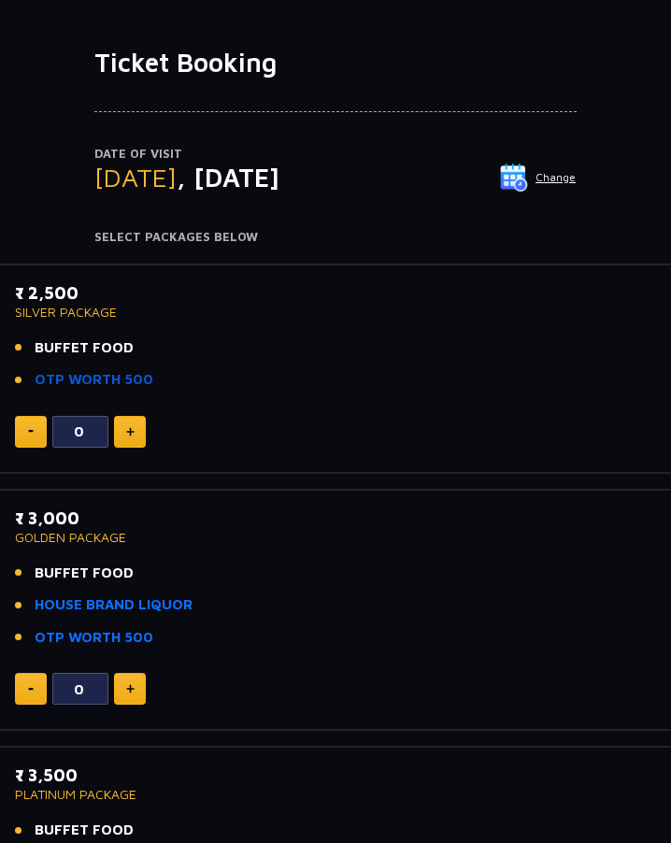 This screenshot has width=671, height=843. Describe the element at coordinates (336, 154) in the screenshot. I see `p: Date of Visit` at that location.